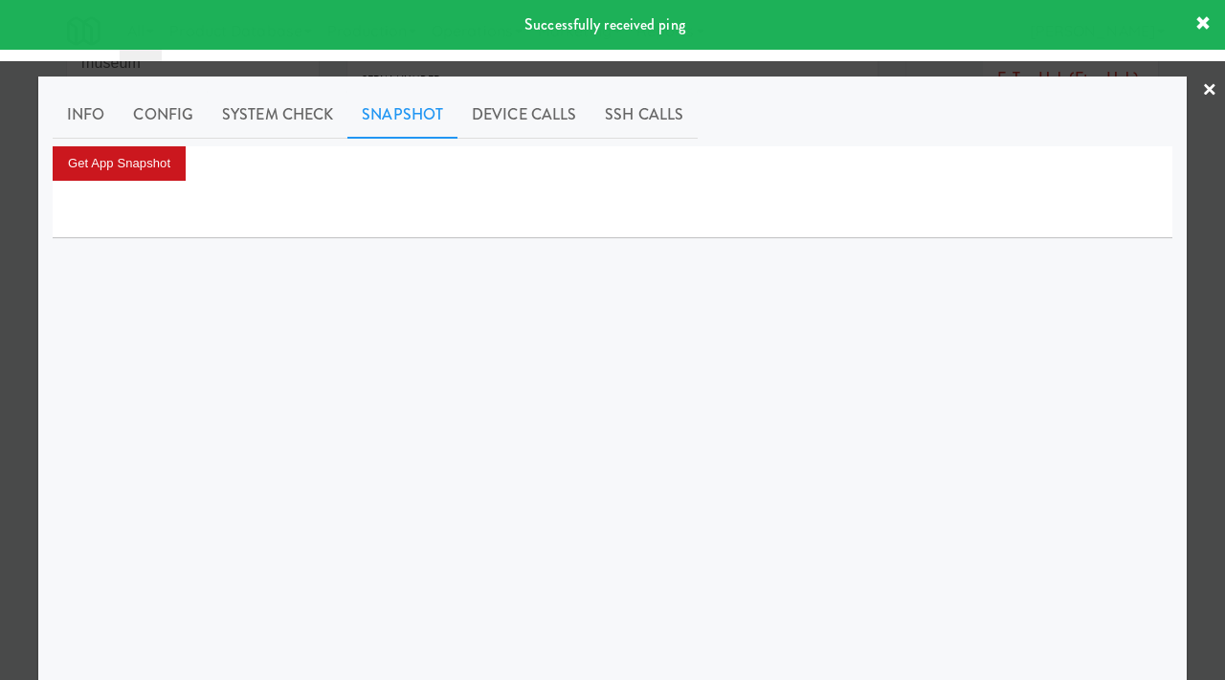  Describe the element at coordinates (605, 24) in the screenshot. I see `span: Successfully received ping` at that location.